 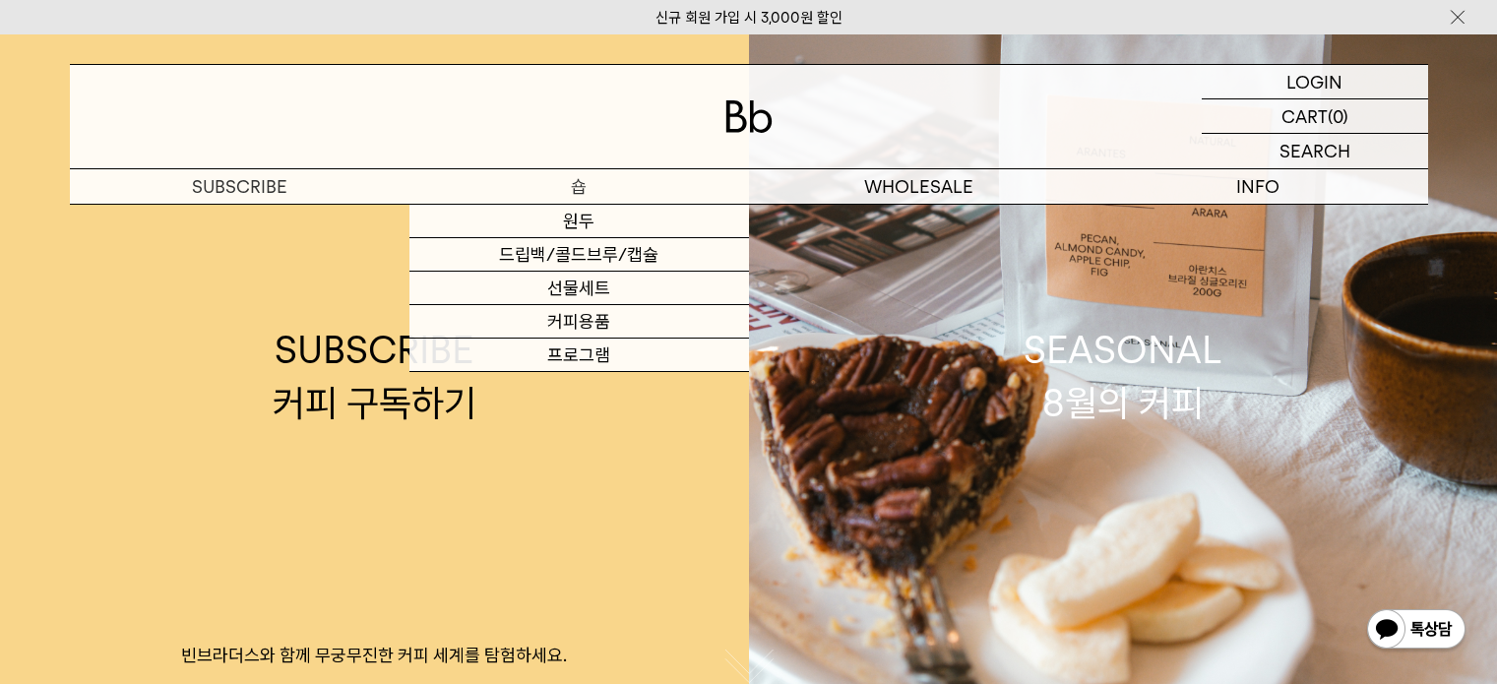 I want to click on a: 선물세트, so click(x=579, y=288).